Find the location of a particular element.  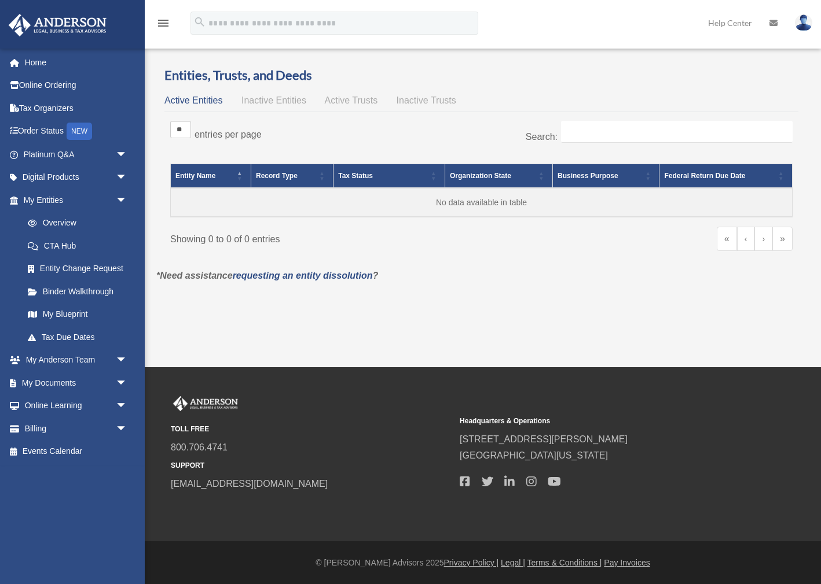

a: Binder Walkthrough is located at coordinates (78, 292).